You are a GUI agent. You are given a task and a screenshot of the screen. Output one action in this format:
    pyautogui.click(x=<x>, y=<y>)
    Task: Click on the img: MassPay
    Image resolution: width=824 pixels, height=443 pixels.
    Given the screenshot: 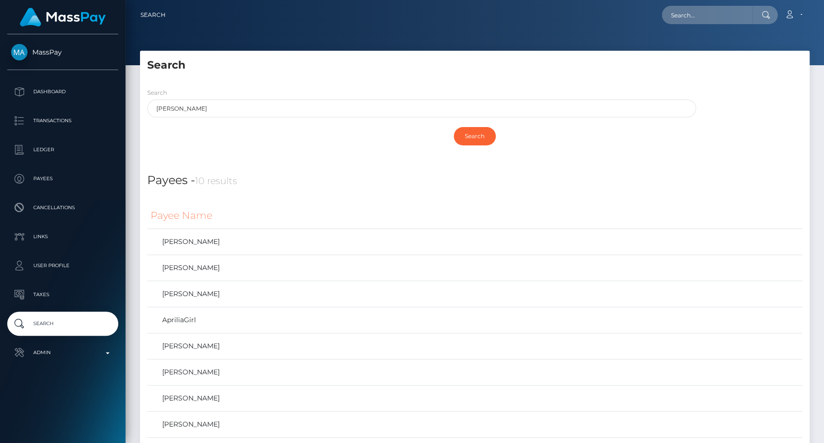 What is the action you would take?
    pyautogui.click(x=19, y=52)
    